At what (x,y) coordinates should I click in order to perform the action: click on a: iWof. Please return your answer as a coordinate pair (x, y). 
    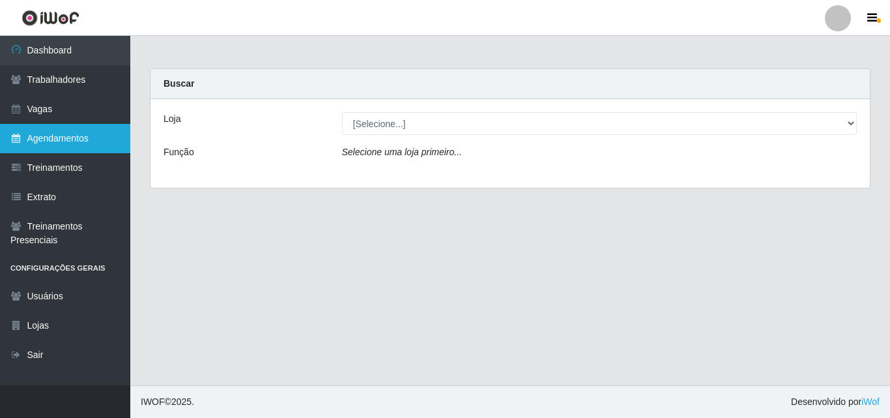
    Looking at the image, I should click on (871, 401).